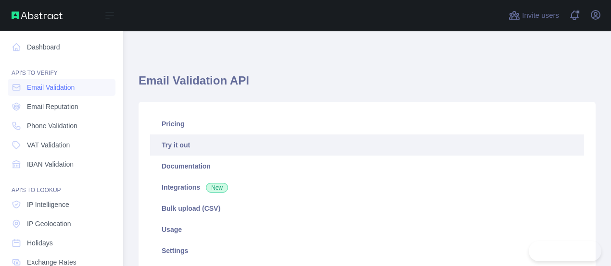 Image resolution: width=611 pixels, height=266 pixels. What do you see at coordinates (62, 224) in the screenshot?
I see `a: IP Geolocation` at bounding box center [62, 224].